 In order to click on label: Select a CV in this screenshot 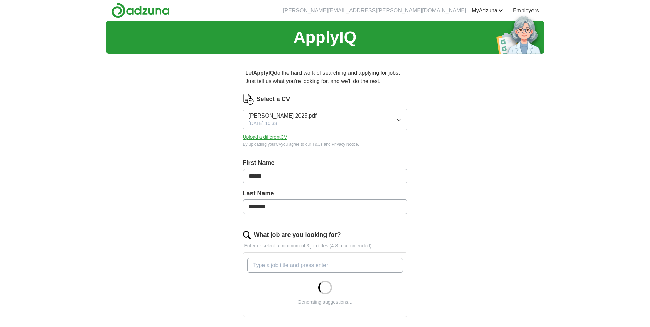, I will do `click(273, 99)`.